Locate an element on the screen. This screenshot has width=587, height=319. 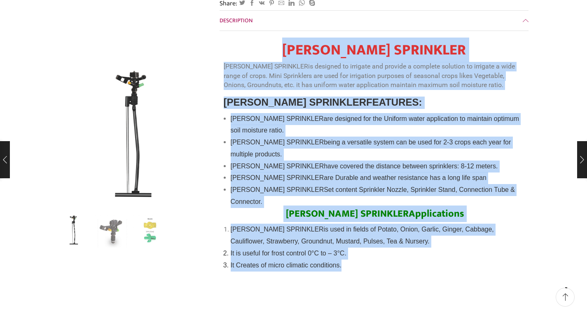
div: 1 / 3 is located at coordinates (133, 136).